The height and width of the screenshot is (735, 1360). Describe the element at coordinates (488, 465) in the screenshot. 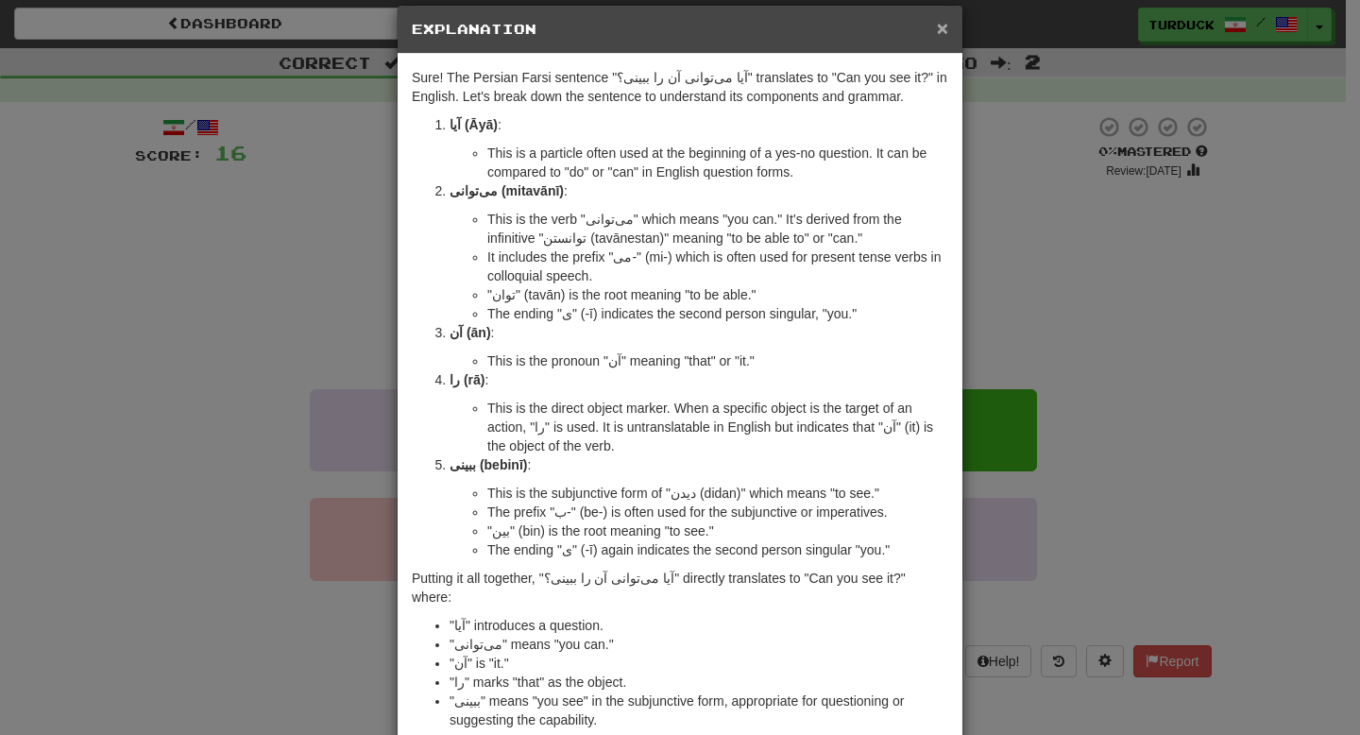

I see `strong: ببینی (bebinī)` at that location.